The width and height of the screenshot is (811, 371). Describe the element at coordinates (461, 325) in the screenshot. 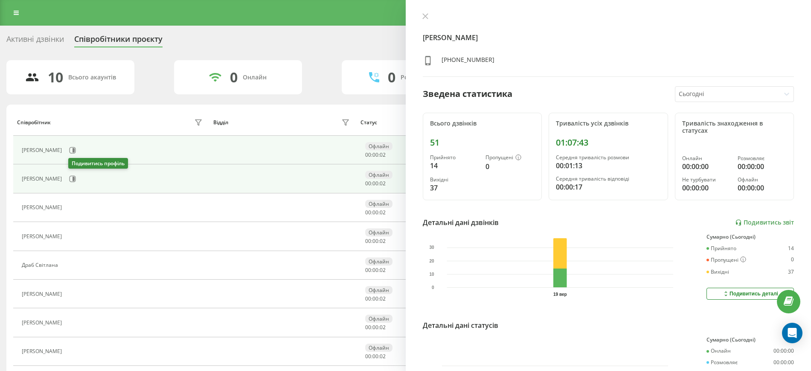

I see `div: Детальні дані статусів` at that location.